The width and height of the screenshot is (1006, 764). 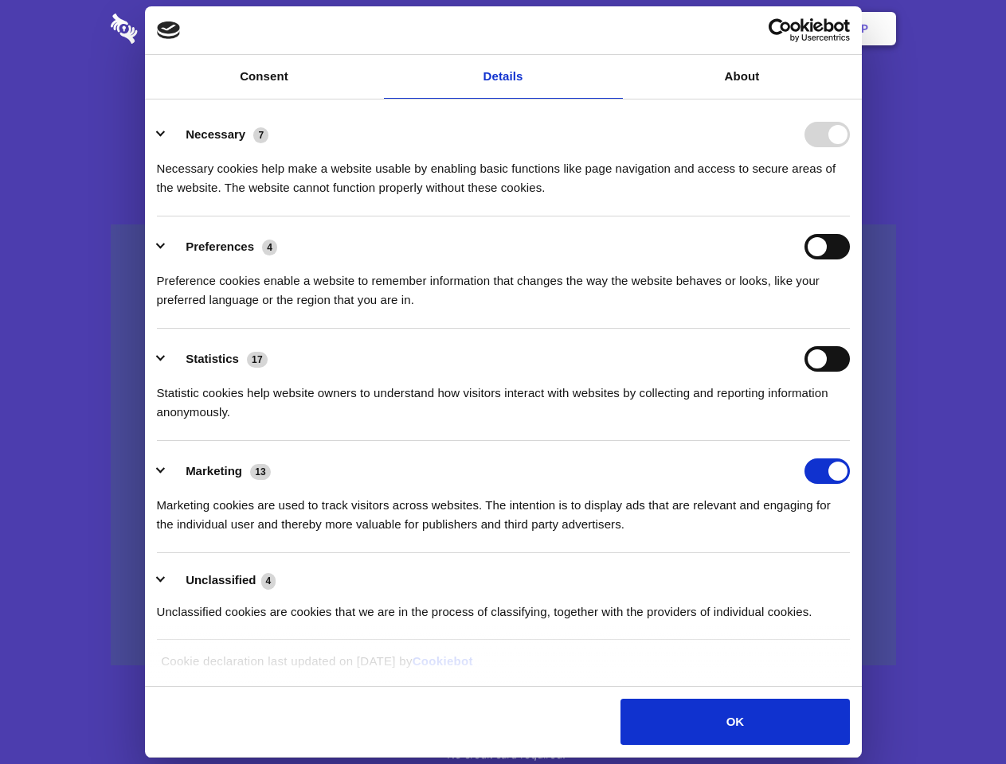 What do you see at coordinates (503, 396) in the screenshot?
I see `div: Statistic cookies help website owners to understand how visitors interact with websites by collec...` at bounding box center [503, 396].